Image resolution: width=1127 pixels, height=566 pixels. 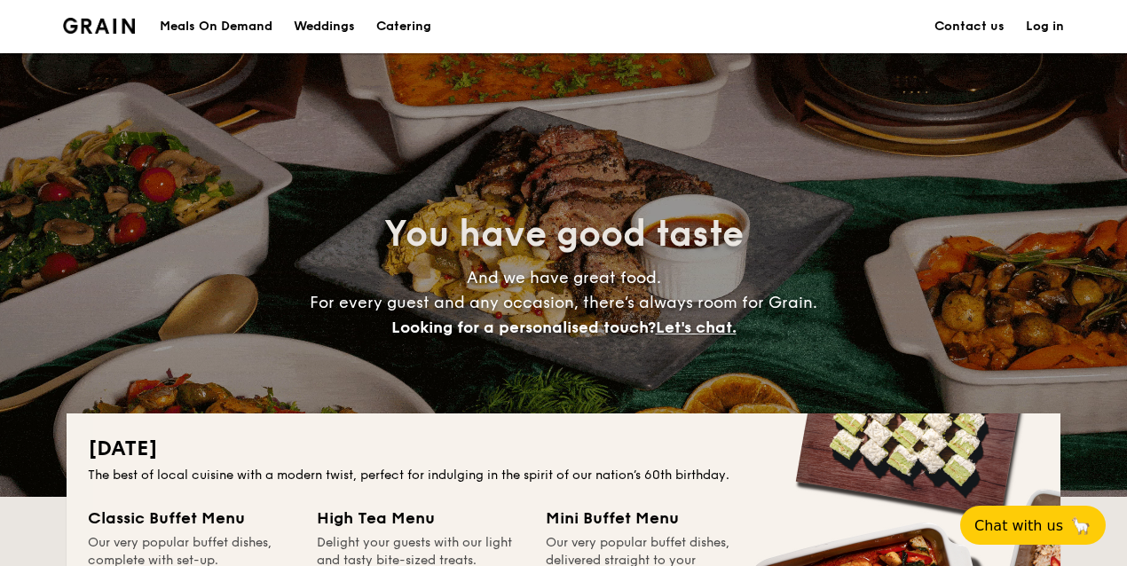 I want to click on div: Classic Buffet Menu, so click(x=192, y=518).